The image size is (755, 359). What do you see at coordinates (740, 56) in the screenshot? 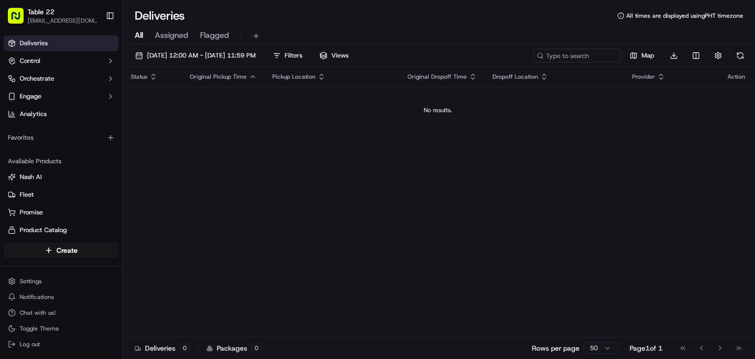
I see `button: Refresh` at bounding box center [740, 56].